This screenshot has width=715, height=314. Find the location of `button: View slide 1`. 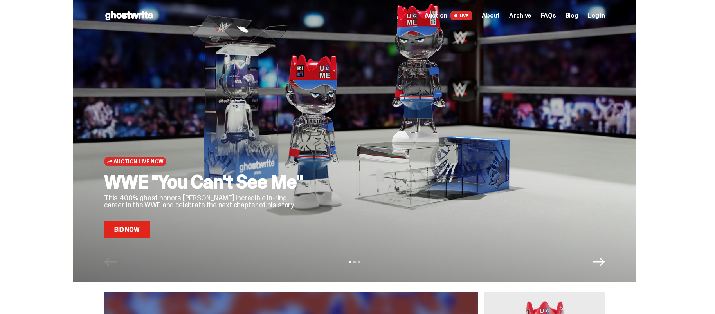

button: View slide 1 is located at coordinates (350, 262).